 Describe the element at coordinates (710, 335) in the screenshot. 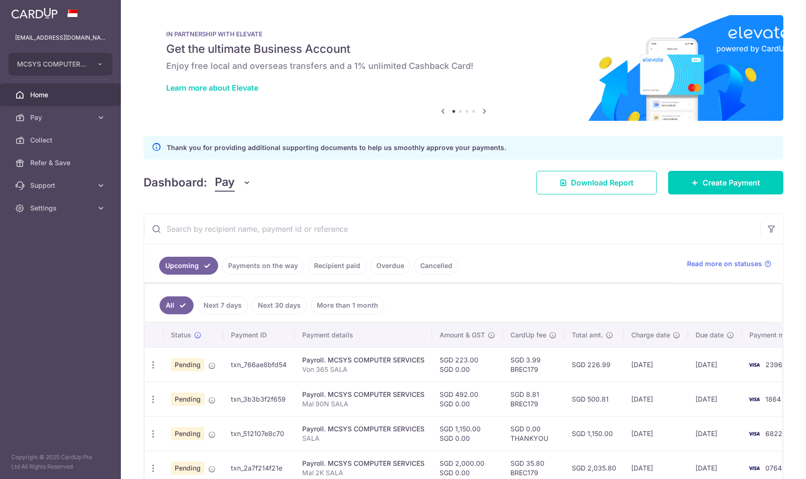

I see `span: Due date` at that location.